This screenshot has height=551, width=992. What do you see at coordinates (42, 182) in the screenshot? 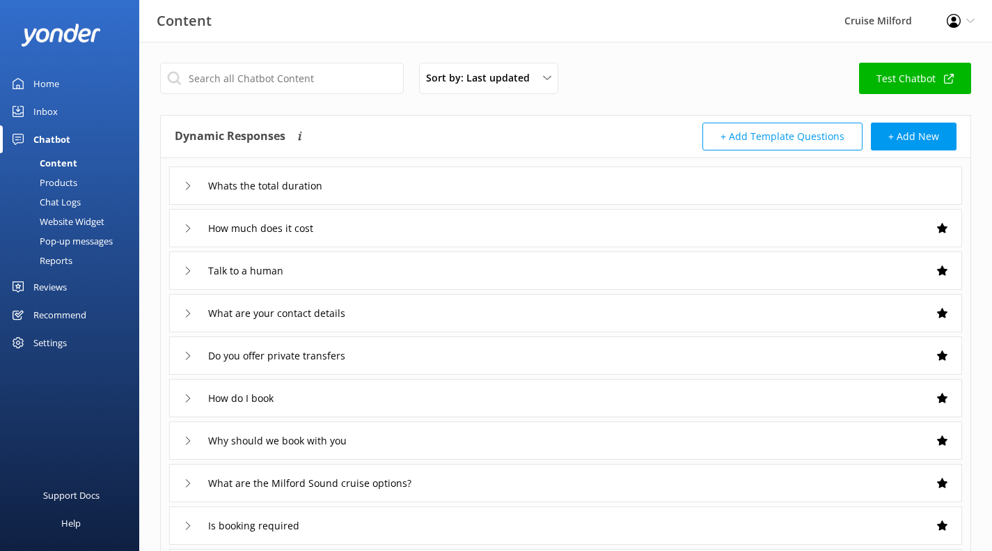
I see `div: Products` at bounding box center [42, 182].